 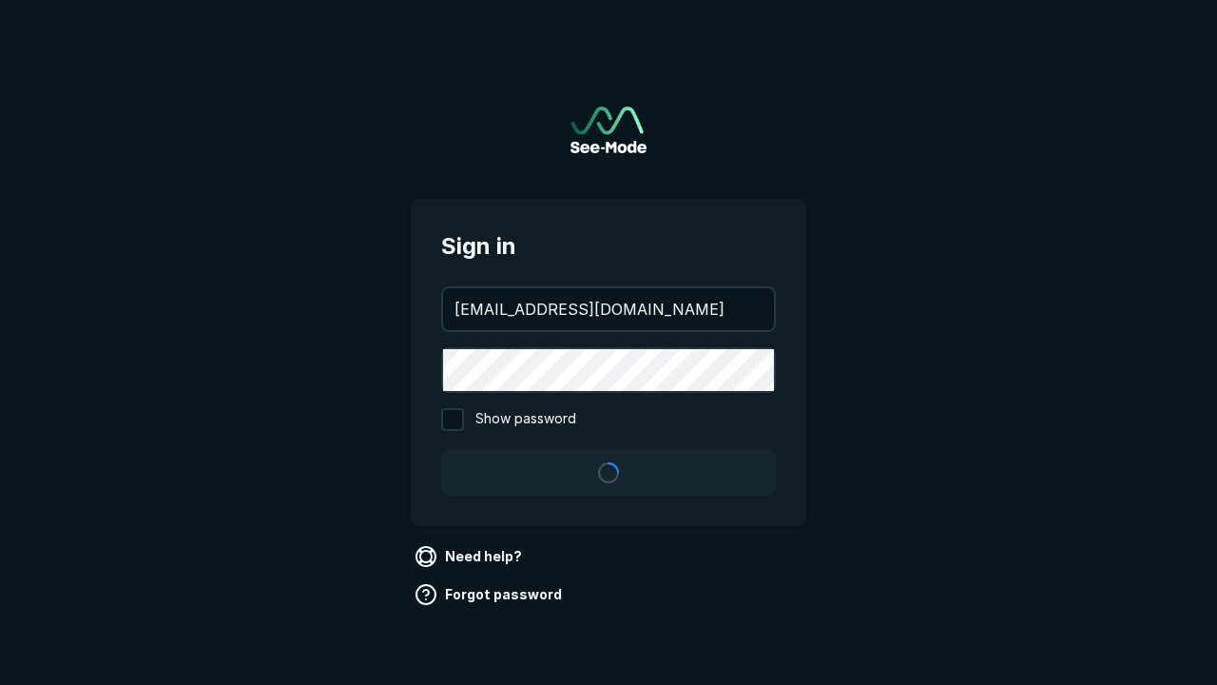 I want to click on a: Need help?, so click(x=470, y=556).